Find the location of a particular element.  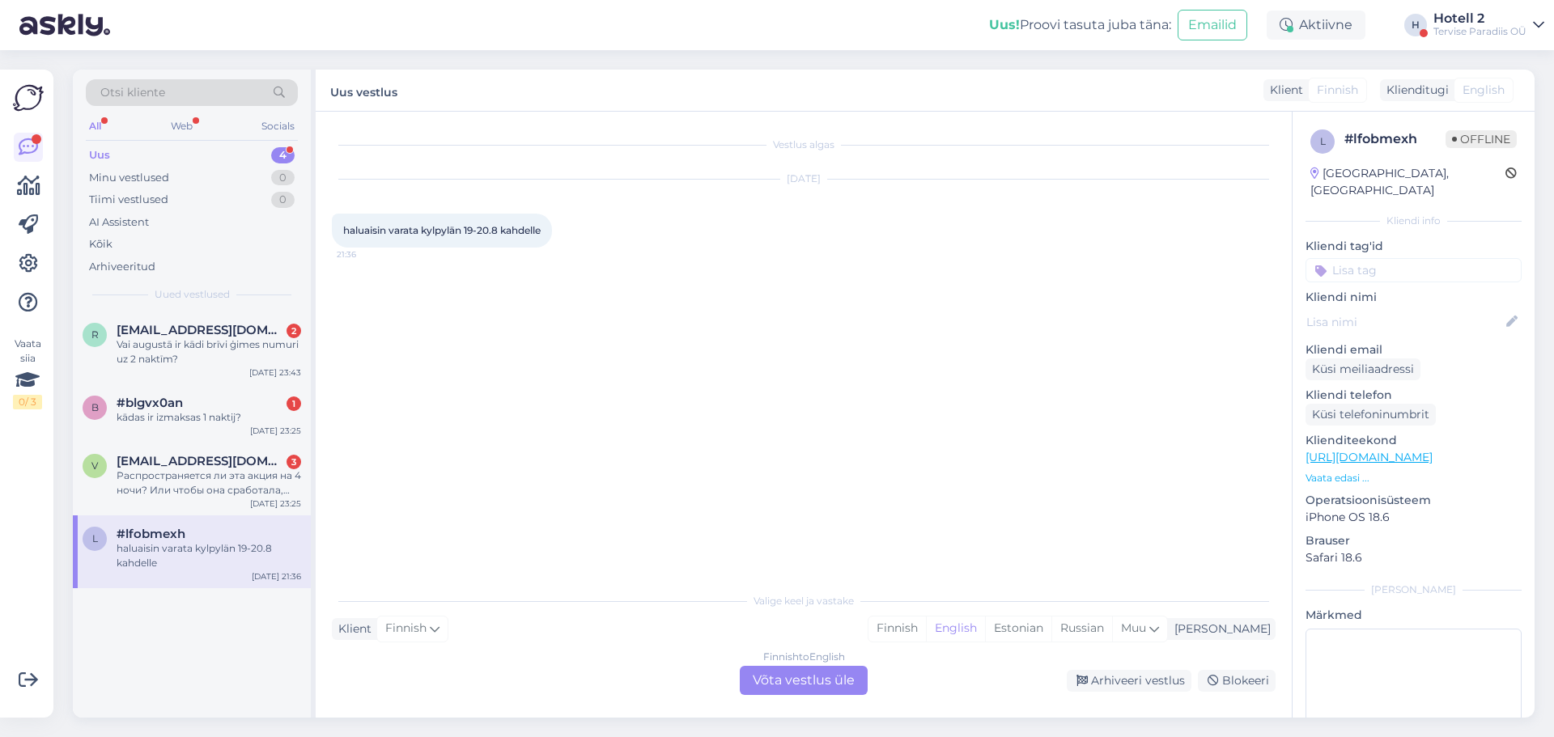

div: Web is located at coordinates (181, 126).